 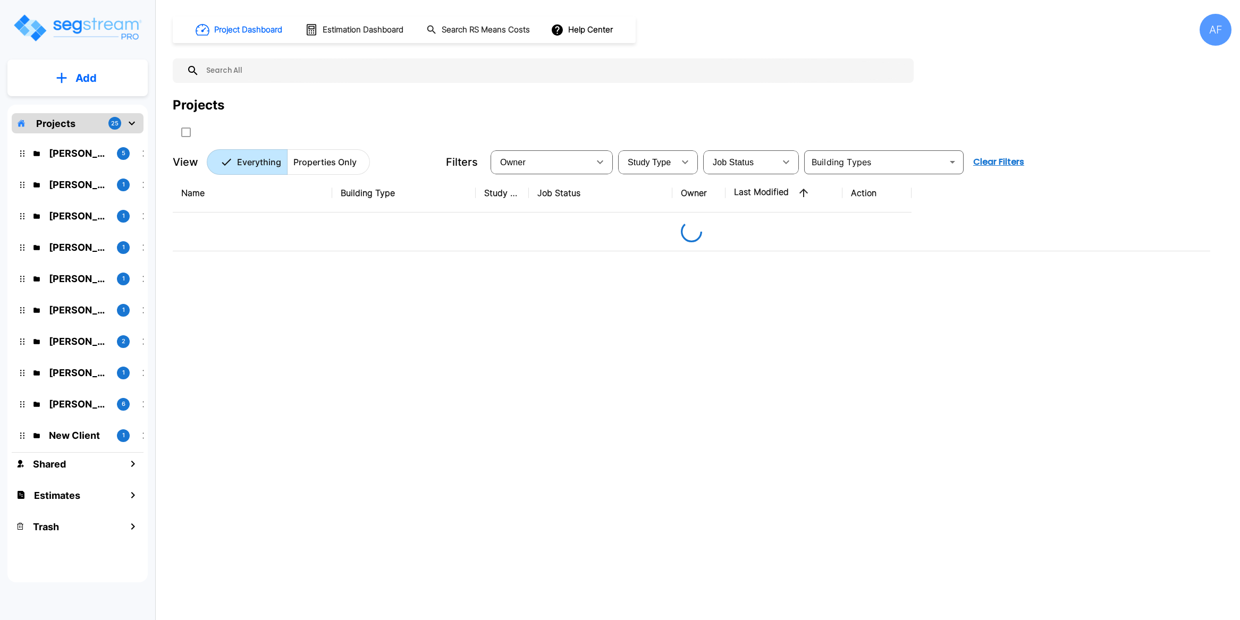 I want to click on h1: Estimates, so click(x=57, y=495).